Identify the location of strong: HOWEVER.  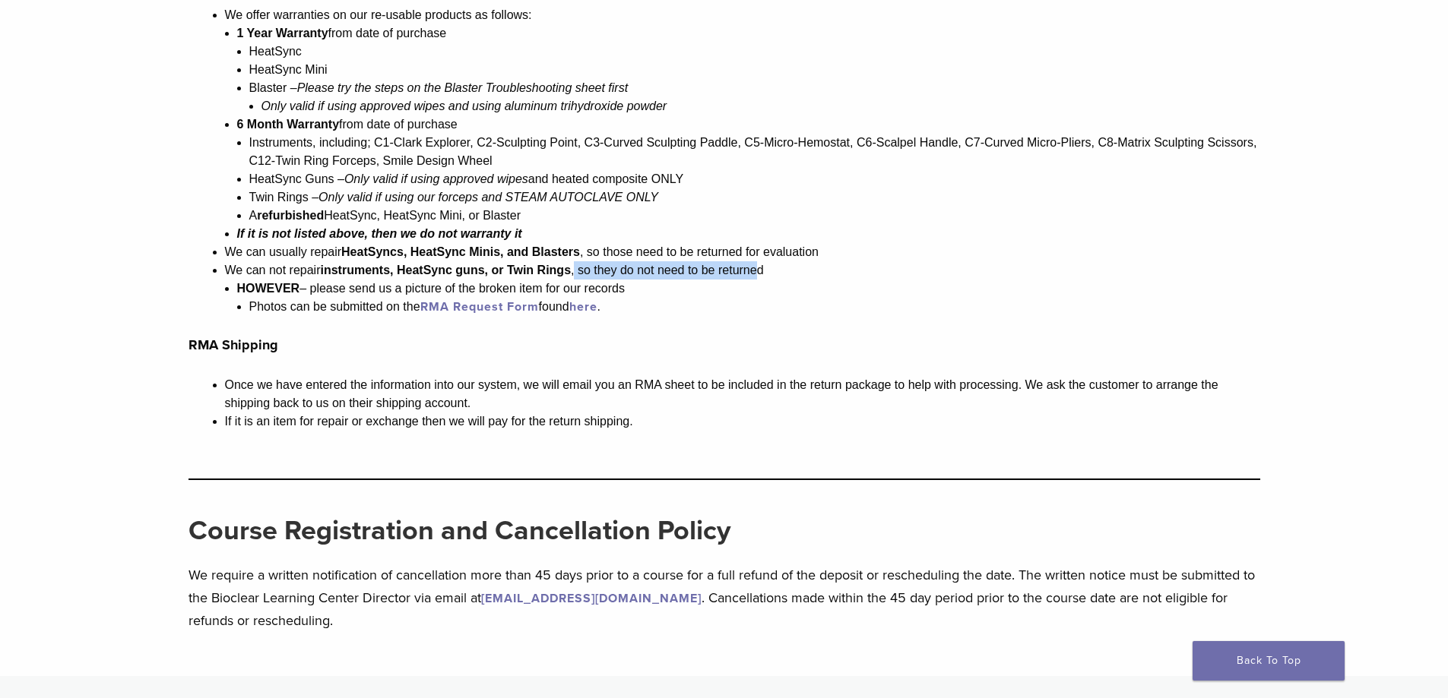
(268, 288).